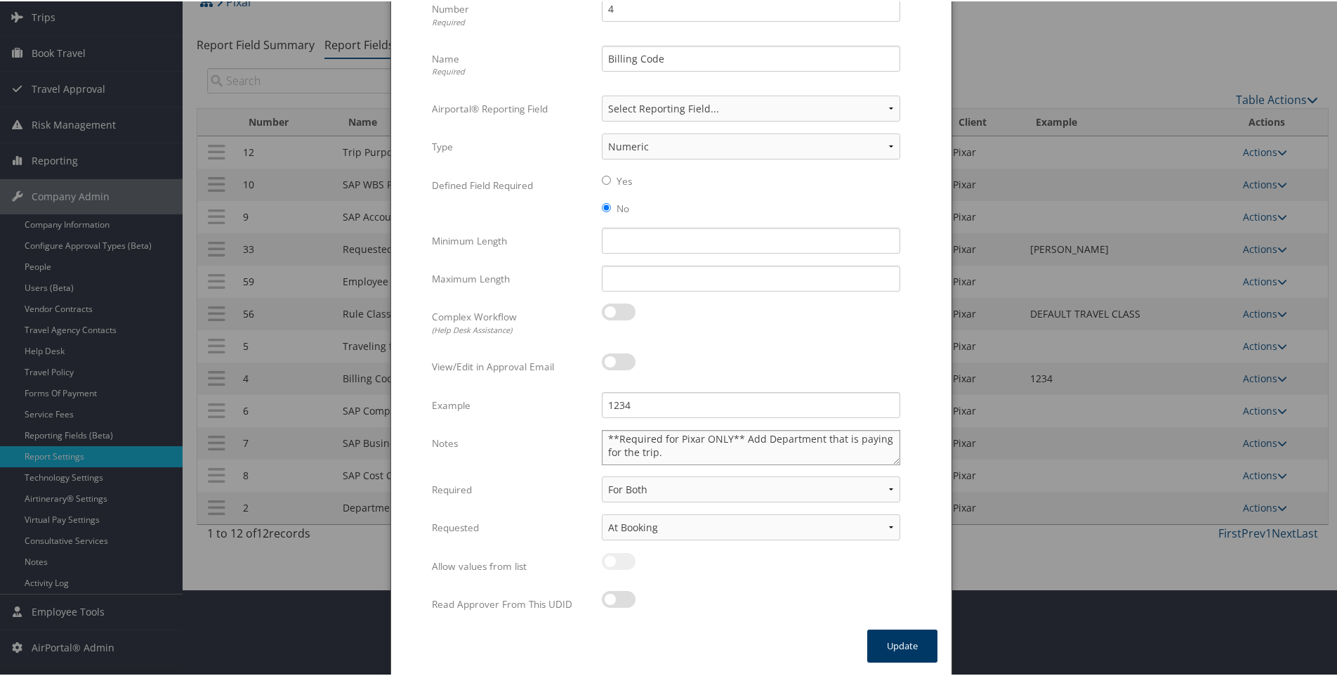 The height and width of the screenshot is (676, 1337). What do you see at coordinates (511, 277) in the screenshot?
I see `label: Maximum Length` at bounding box center [511, 277].